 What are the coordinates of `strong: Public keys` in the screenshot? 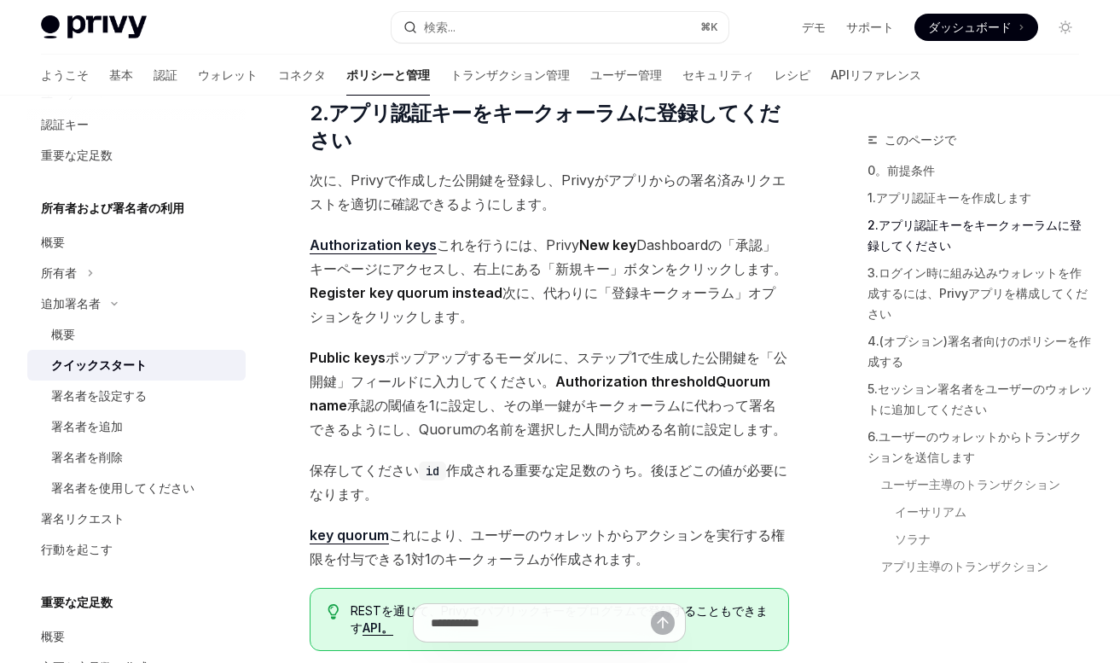 It's located at (347, 357).